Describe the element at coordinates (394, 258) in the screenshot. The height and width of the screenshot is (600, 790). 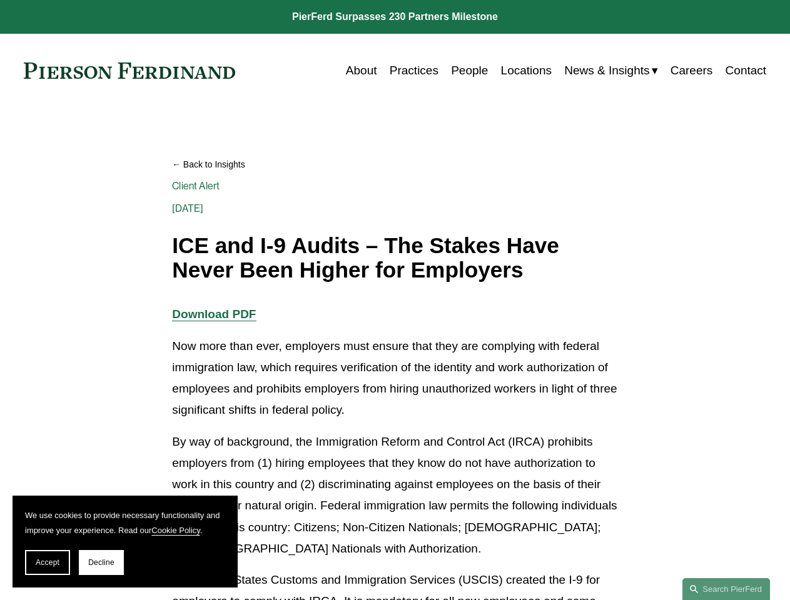
I see `h1: ICE and I-9 Audits – The Stakes Have Never Been Higher for Employers` at that location.